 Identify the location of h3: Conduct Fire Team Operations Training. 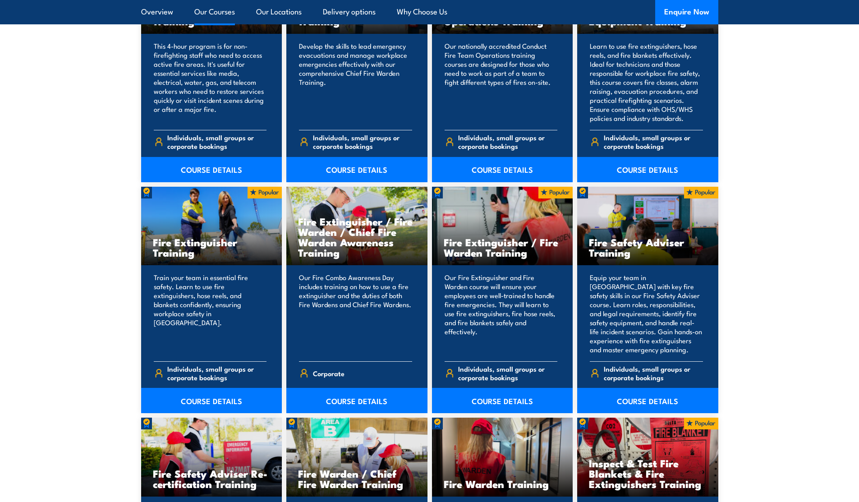
(502, 16).